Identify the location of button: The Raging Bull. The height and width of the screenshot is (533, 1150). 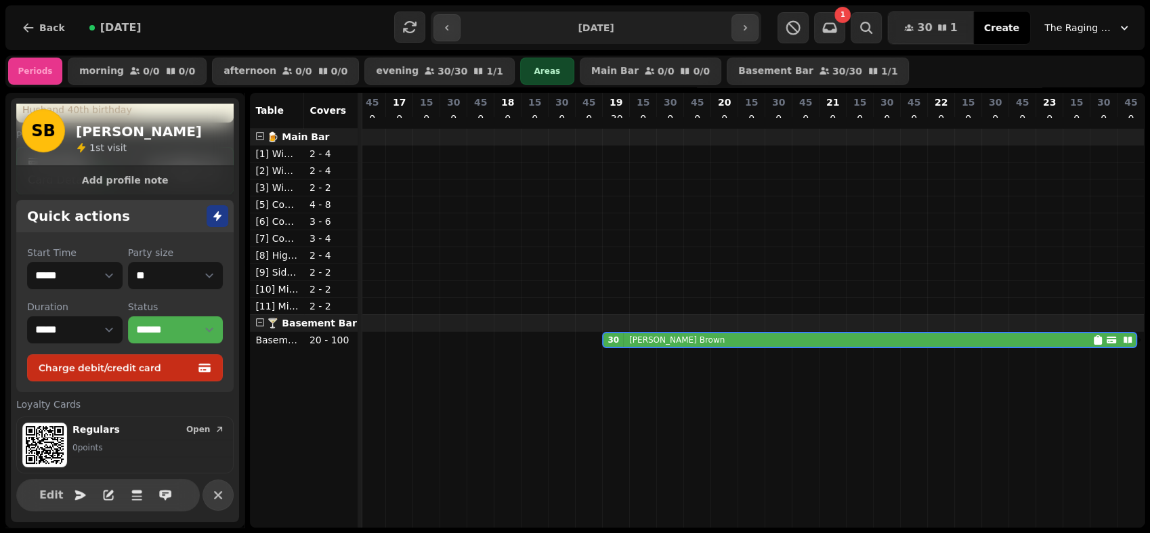
(1088, 28).